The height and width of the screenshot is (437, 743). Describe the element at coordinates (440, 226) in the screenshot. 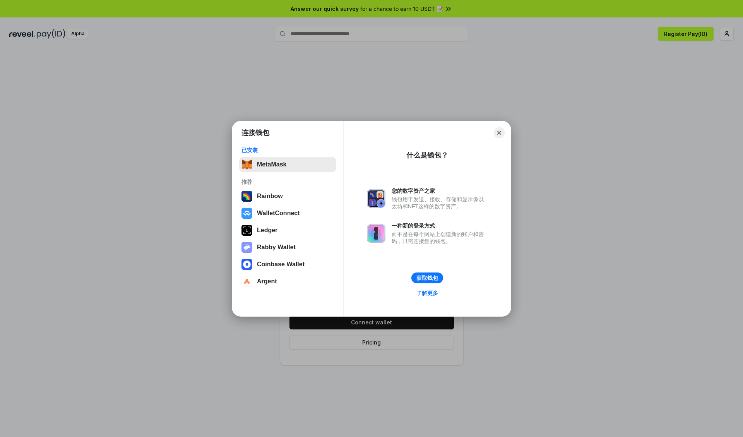

I see `div: 一种新的登录方式` at that location.